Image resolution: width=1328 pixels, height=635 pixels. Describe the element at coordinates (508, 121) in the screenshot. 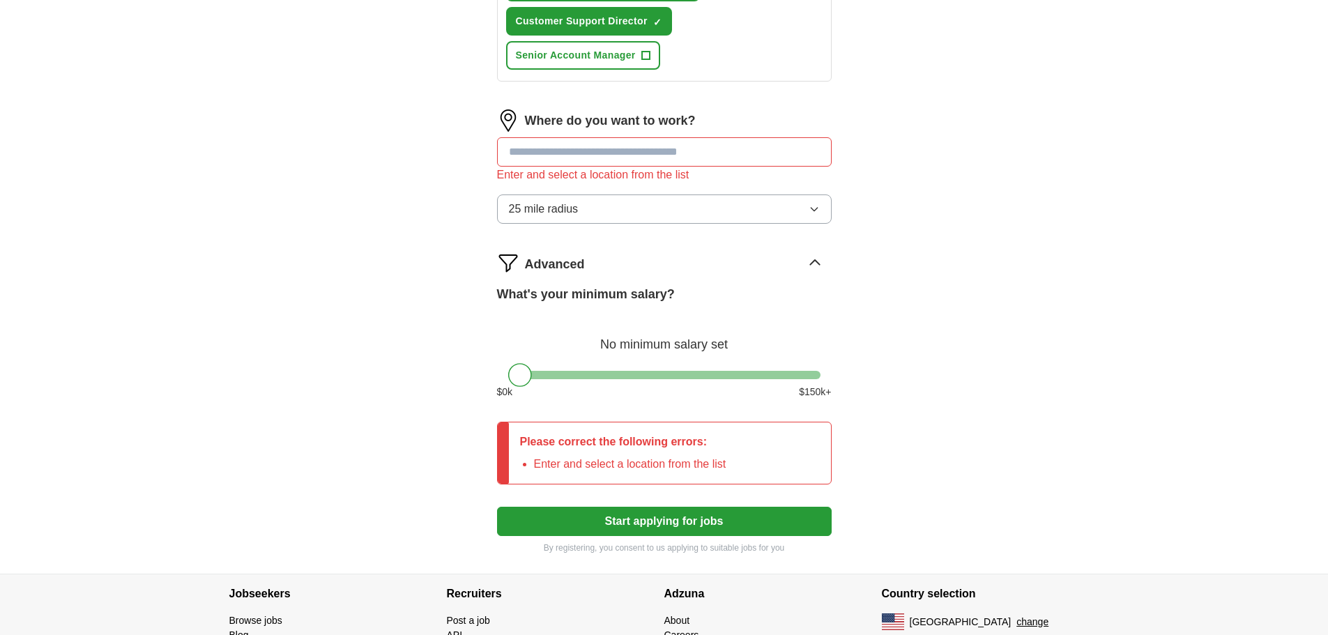

I see `img: location.png` at that location.